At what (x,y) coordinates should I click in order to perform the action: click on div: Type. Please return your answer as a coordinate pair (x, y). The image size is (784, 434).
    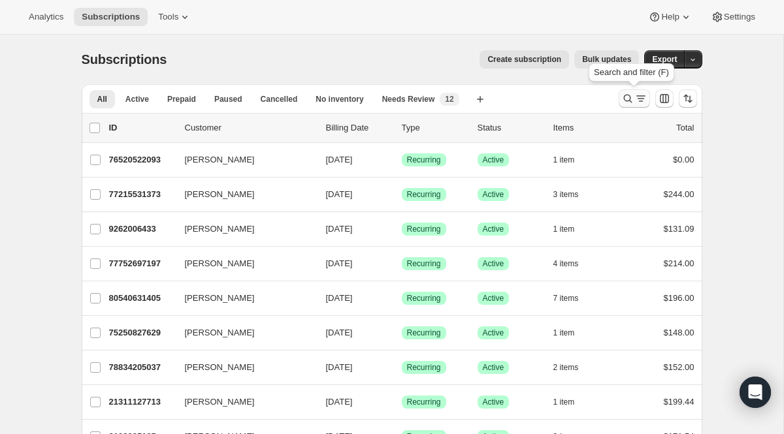
    Looking at the image, I should click on (434, 128).